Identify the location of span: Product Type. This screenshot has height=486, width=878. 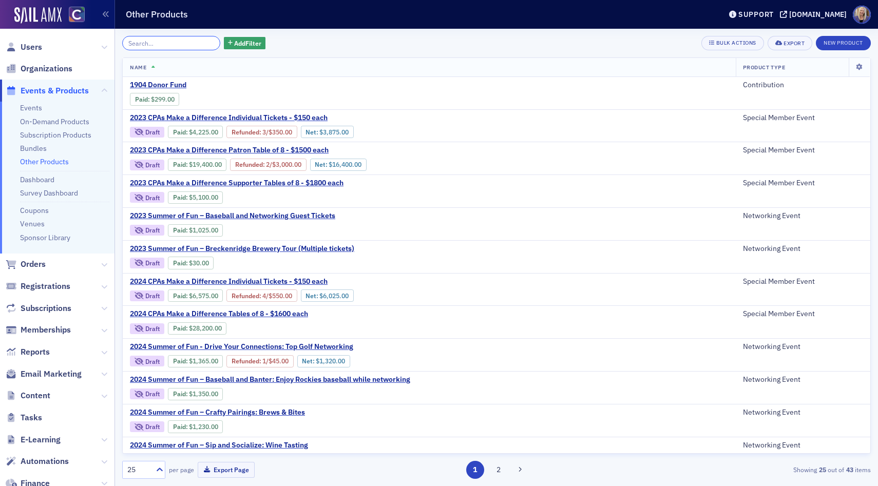
(764, 67).